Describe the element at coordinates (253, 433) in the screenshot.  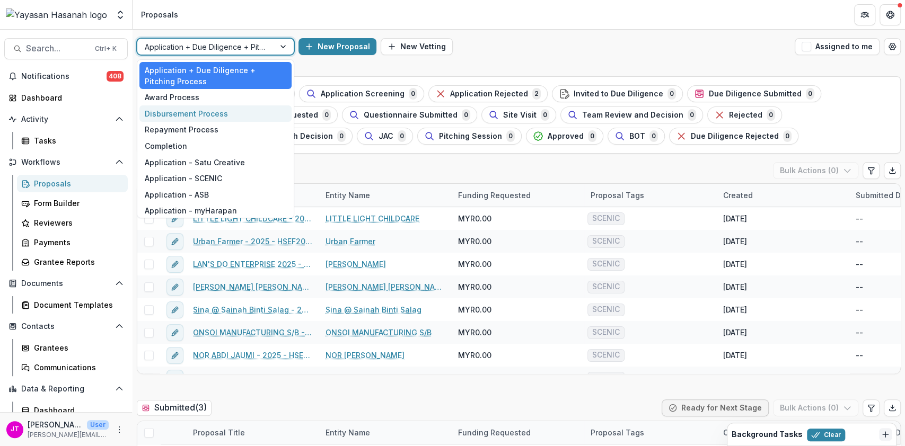
I see `div: Proposal Title` at that location.